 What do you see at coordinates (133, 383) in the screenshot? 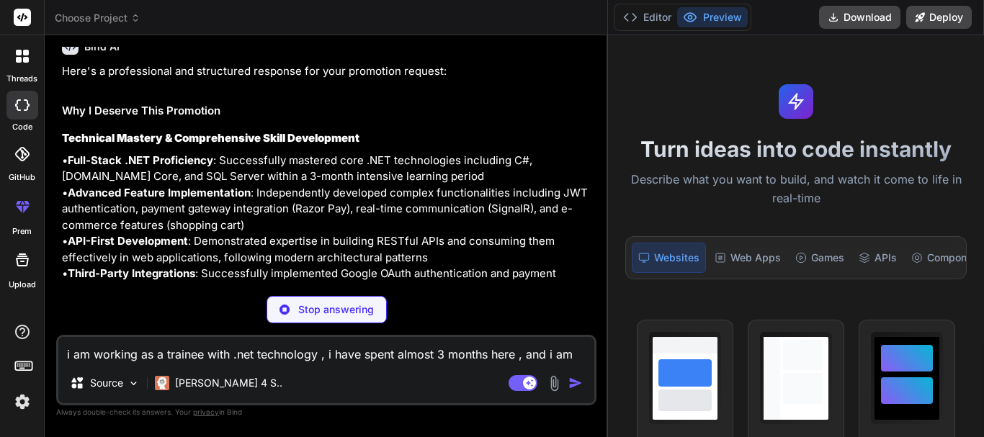
I see `img: Pick Models` at bounding box center [133, 383].